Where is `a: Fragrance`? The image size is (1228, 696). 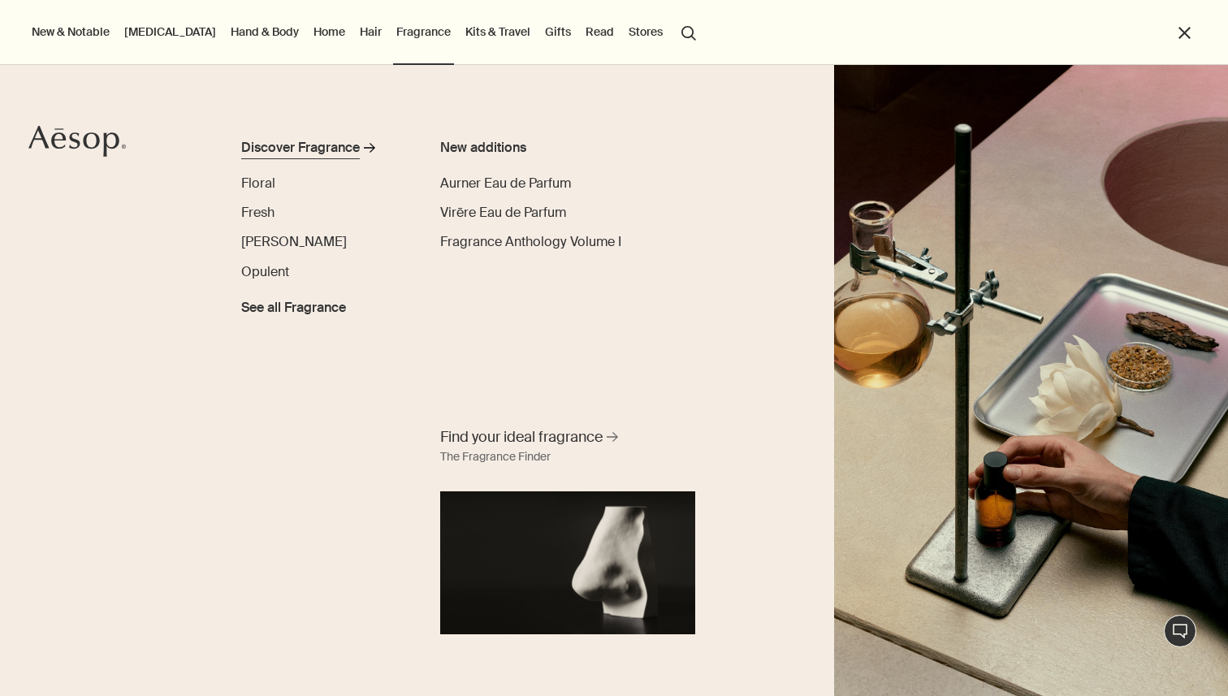
a: Fragrance is located at coordinates (423, 32).